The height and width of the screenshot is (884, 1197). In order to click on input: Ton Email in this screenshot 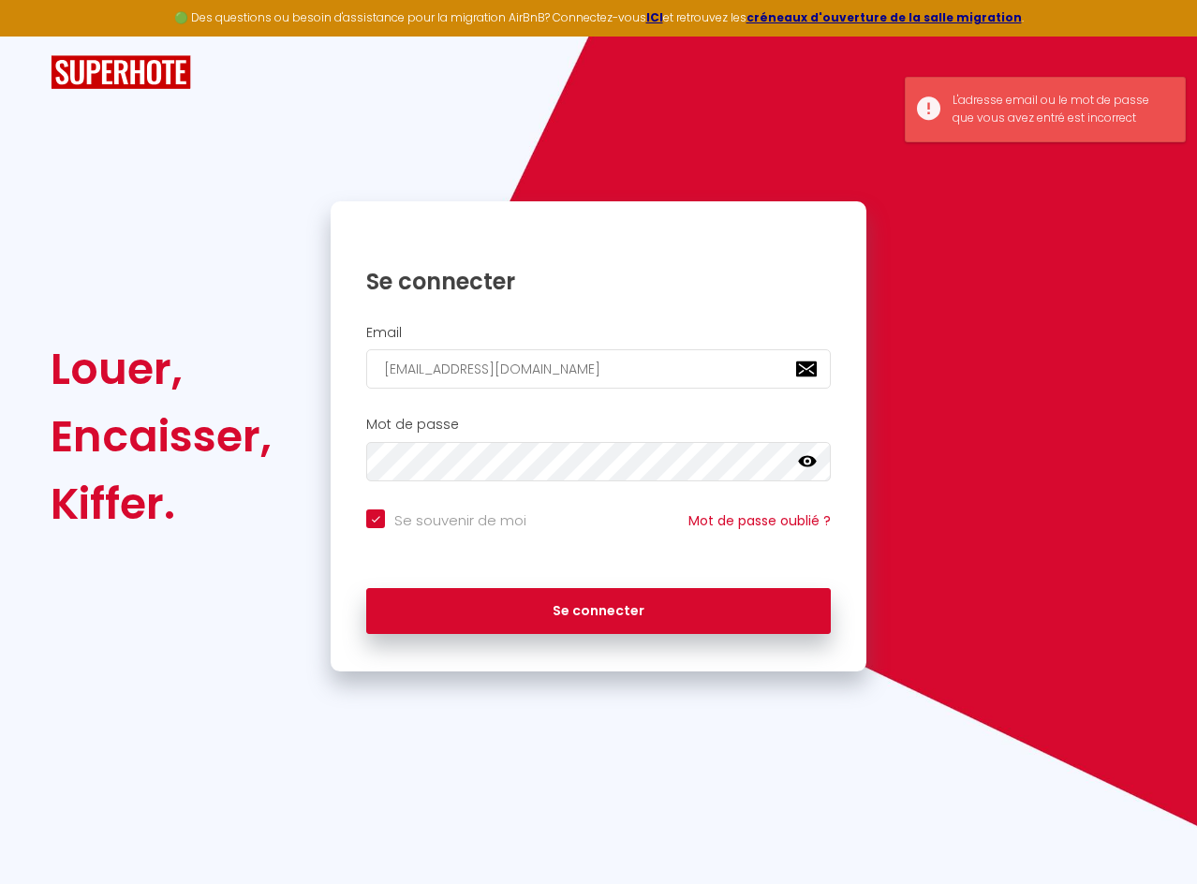, I will do `click(598, 369)`.